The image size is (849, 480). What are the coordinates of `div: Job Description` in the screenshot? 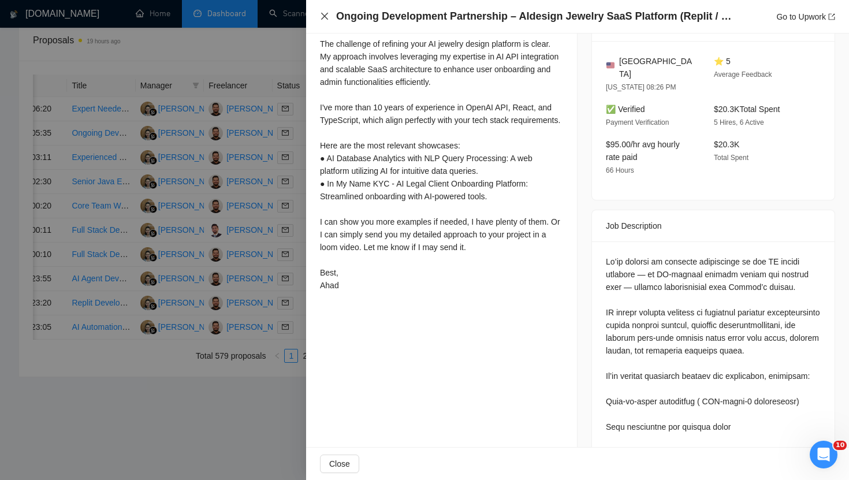 It's located at (714, 226).